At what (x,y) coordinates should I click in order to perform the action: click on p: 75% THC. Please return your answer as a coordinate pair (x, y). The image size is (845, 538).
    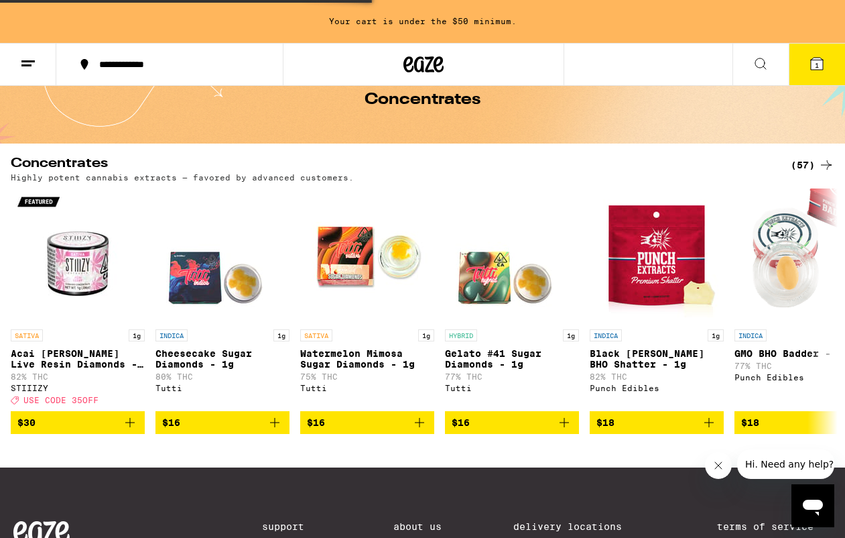
    Looking at the image, I should click on (367, 376).